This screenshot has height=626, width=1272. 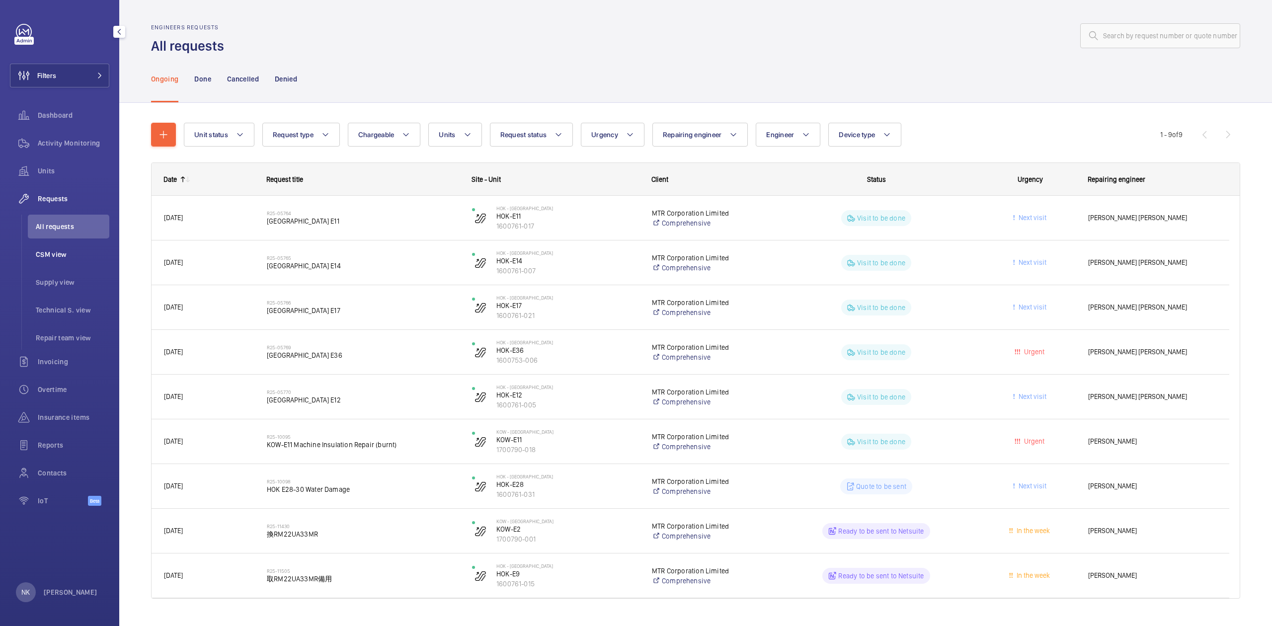 What do you see at coordinates (1175, 135) in the screenshot?
I see `span: of` at bounding box center [1175, 135].